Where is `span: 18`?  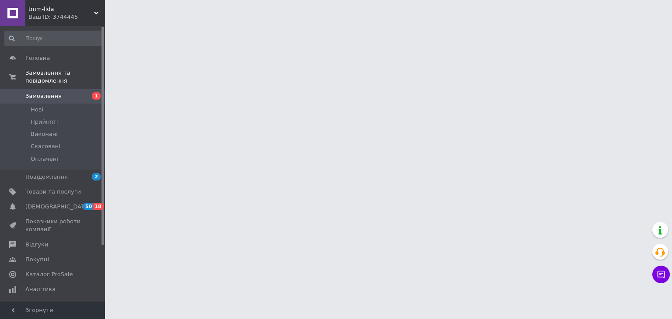
span: 18 is located at coordinates (98, 206).